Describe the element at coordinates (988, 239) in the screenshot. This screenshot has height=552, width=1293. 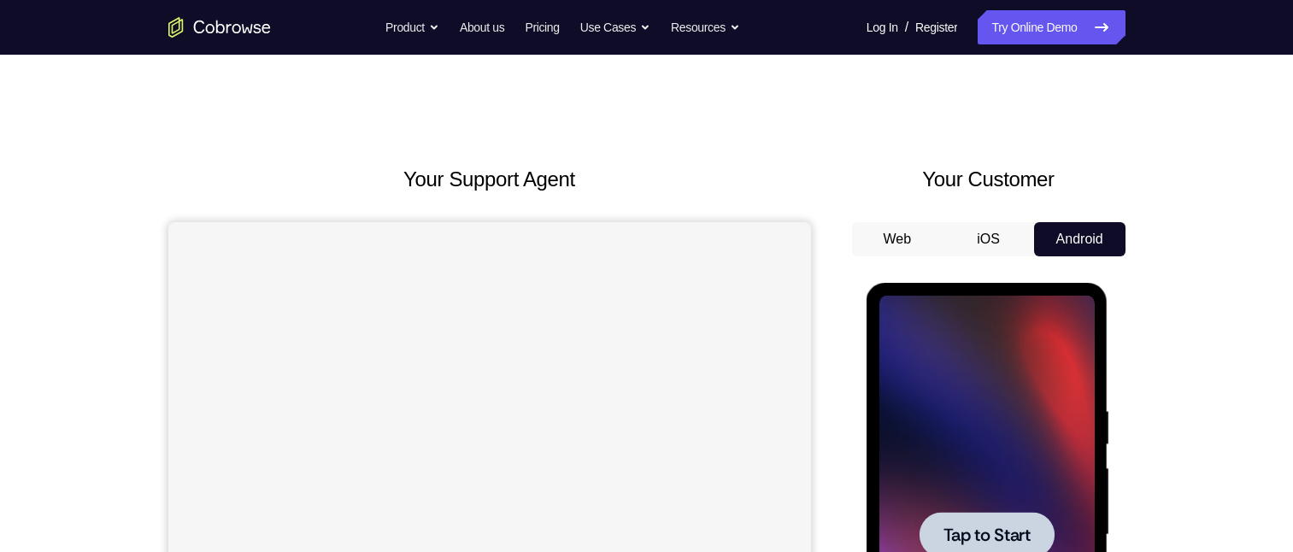
I see `button: iOS` at that location.